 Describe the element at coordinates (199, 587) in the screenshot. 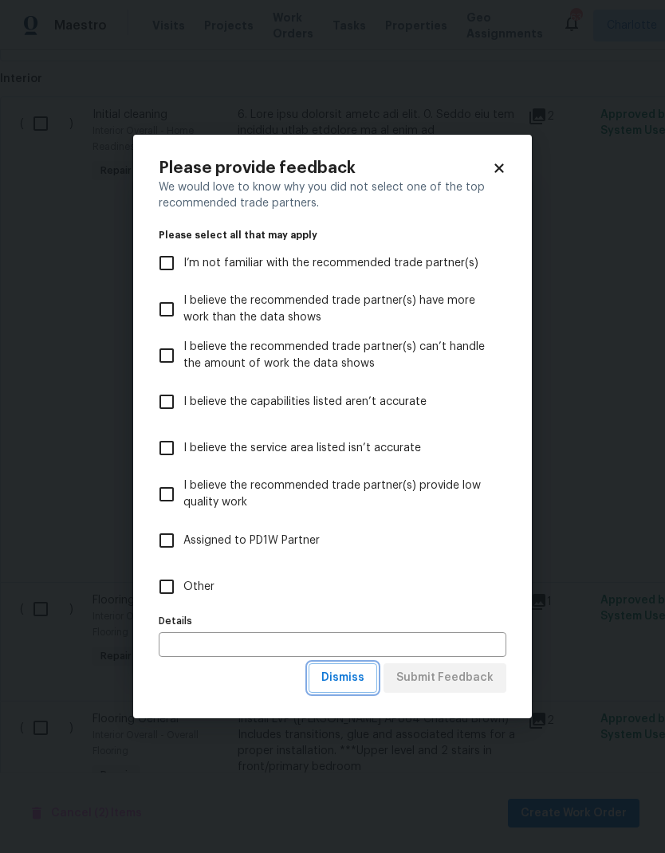

I see `span: Other` at that location.